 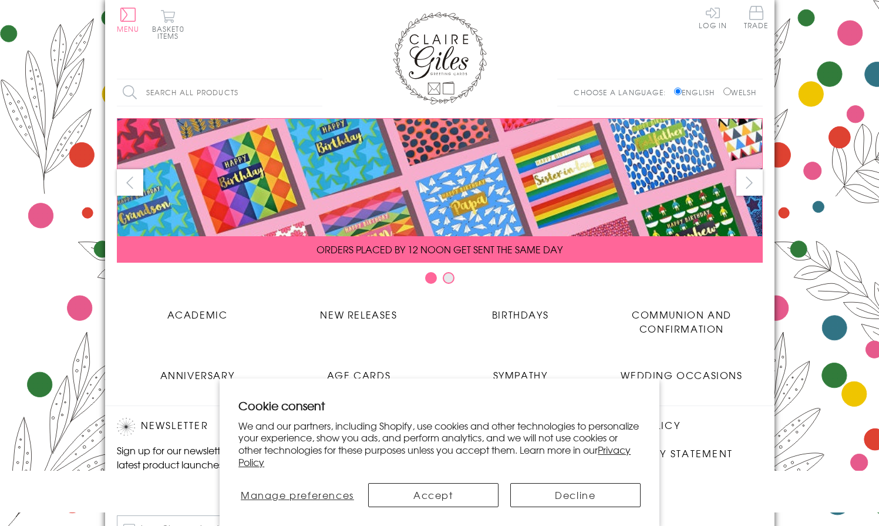 What do you see at coordinates (359, 310) in the screenshot?
I see `a: New Releases` at bounding box center [359, 310].